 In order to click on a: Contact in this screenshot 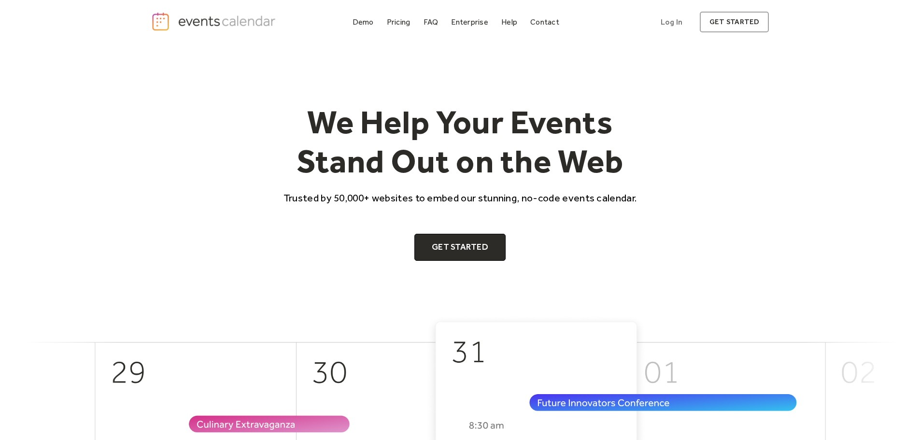, I will do `click(545, 22)`.